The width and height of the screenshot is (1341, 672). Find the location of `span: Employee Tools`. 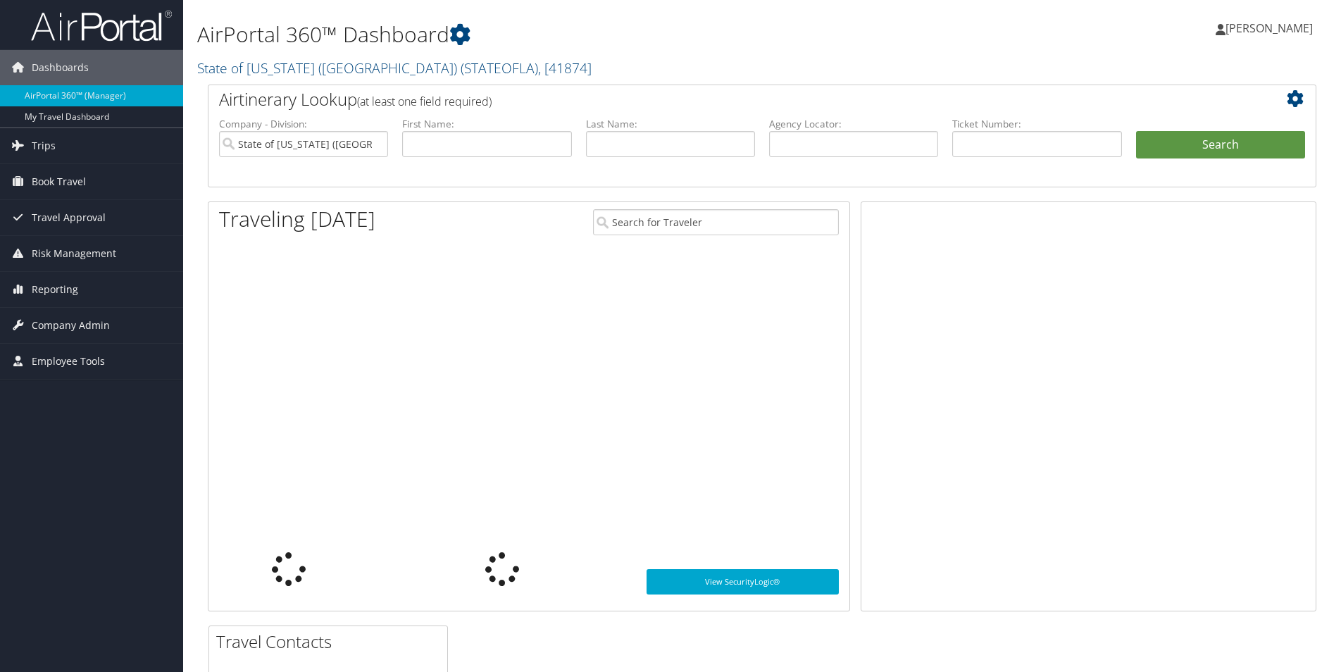

span: Employee Tools is located at coordinates (68, 361).